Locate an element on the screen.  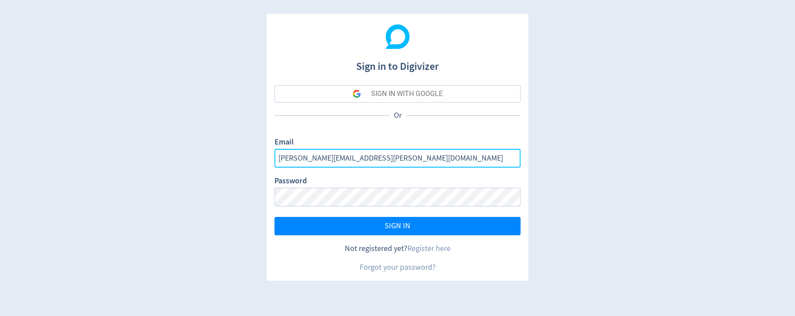
img: Digivizer Logo is located at coordinates (398, 37).